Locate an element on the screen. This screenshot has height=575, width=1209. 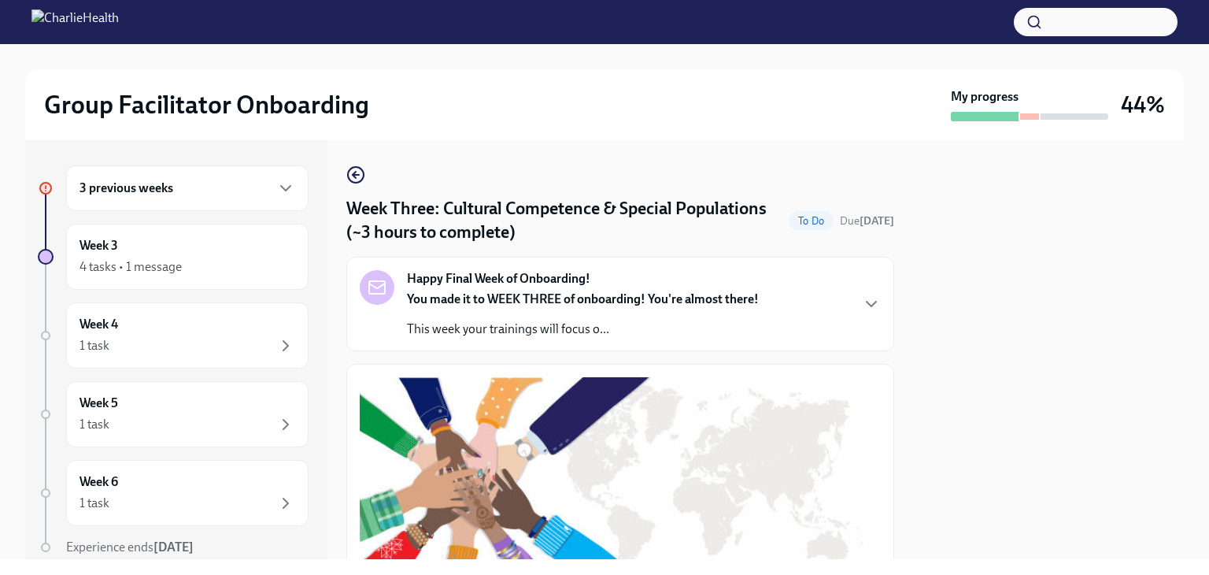
h6: Week 3 is located at coordinates (98, 246).